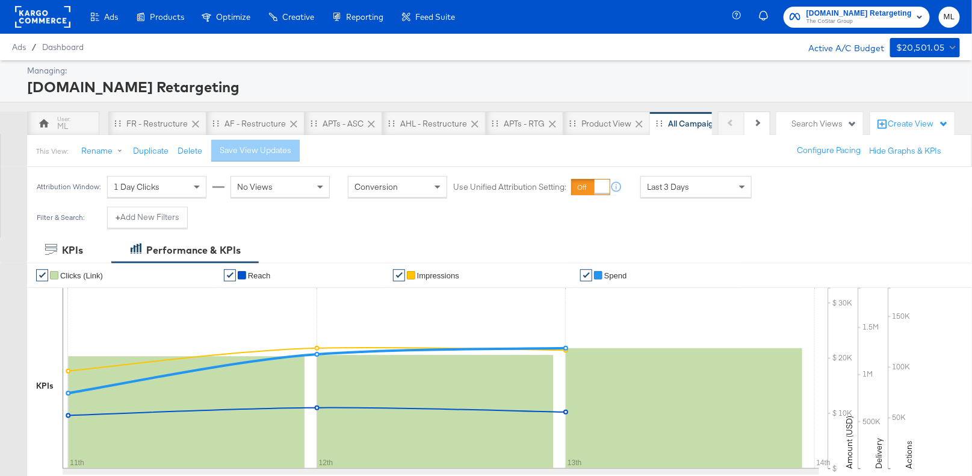  What do you see at coordinates (52, 151) in the screenshot?
I see `div: This View:` at bounding box center [52, 151].